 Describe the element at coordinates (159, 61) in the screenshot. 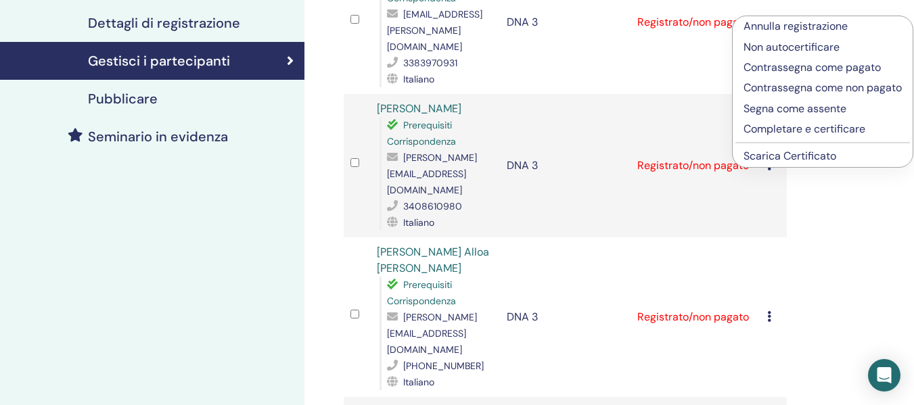

I see `h4: Gestisci i partecipanti` at that location.